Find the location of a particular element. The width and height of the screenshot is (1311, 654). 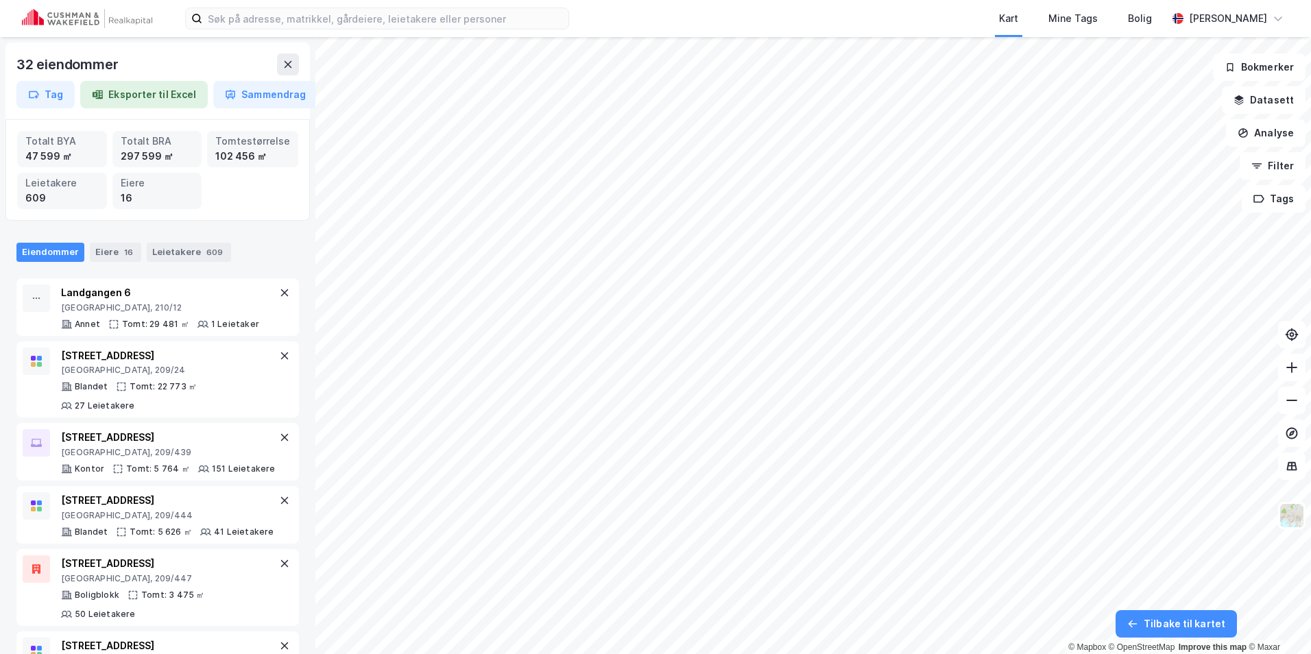

img: cushman-wakefield-realkapital-logo.202ea83816669bd177139c58696a8fa1.svg is located at coordinates (87, 19).